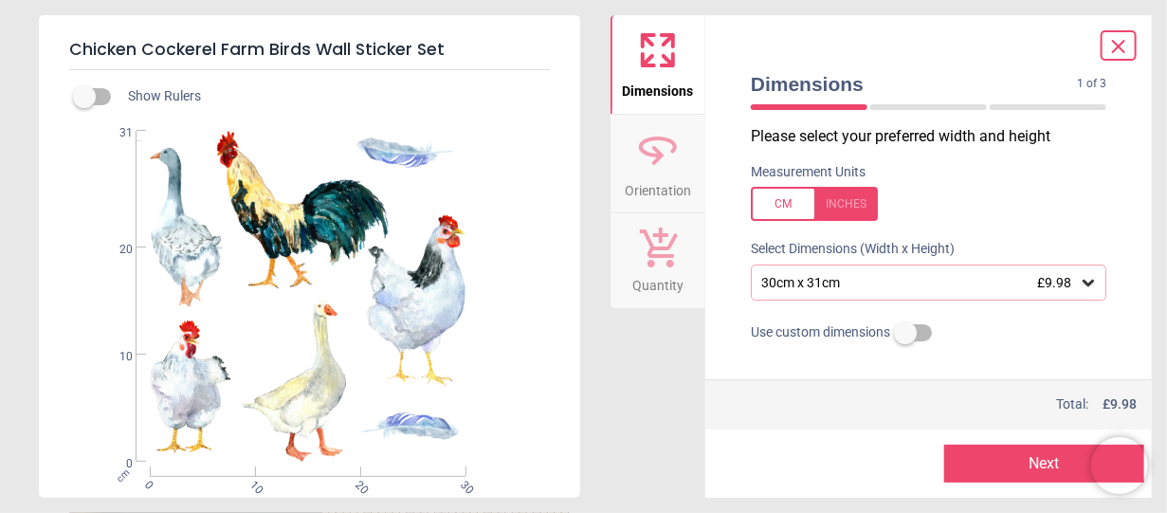  Describe the element at coordinates (1091, 83) in the screenshot. I see `span: 1 of 3` at that location.